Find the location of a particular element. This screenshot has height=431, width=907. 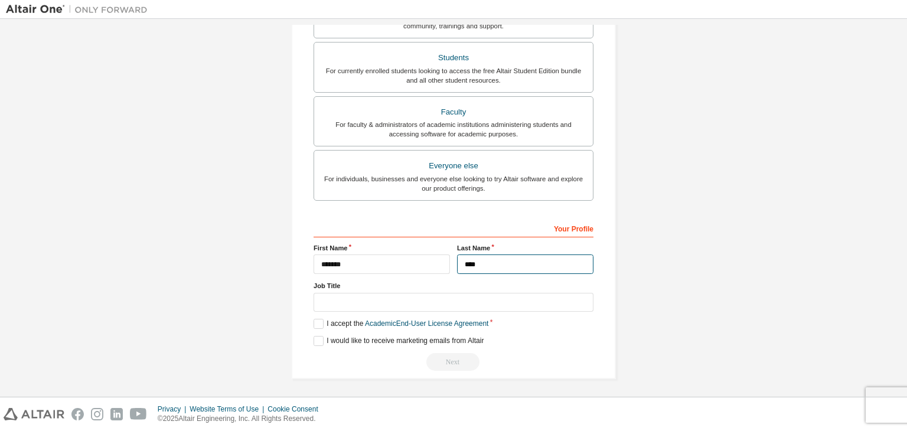

img: facebook.svg is located at coordinates (77, 414).